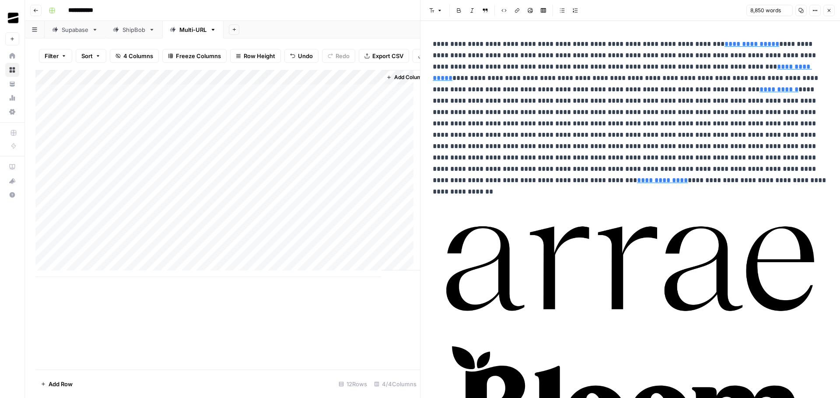  I want to click on span: Undo, so click(305, 56).